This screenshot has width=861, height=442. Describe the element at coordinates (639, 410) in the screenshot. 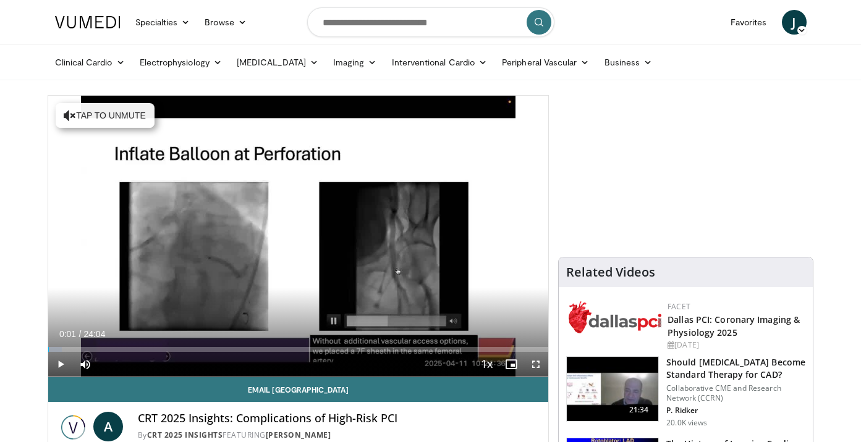

I see `span: 21:34` at that location.